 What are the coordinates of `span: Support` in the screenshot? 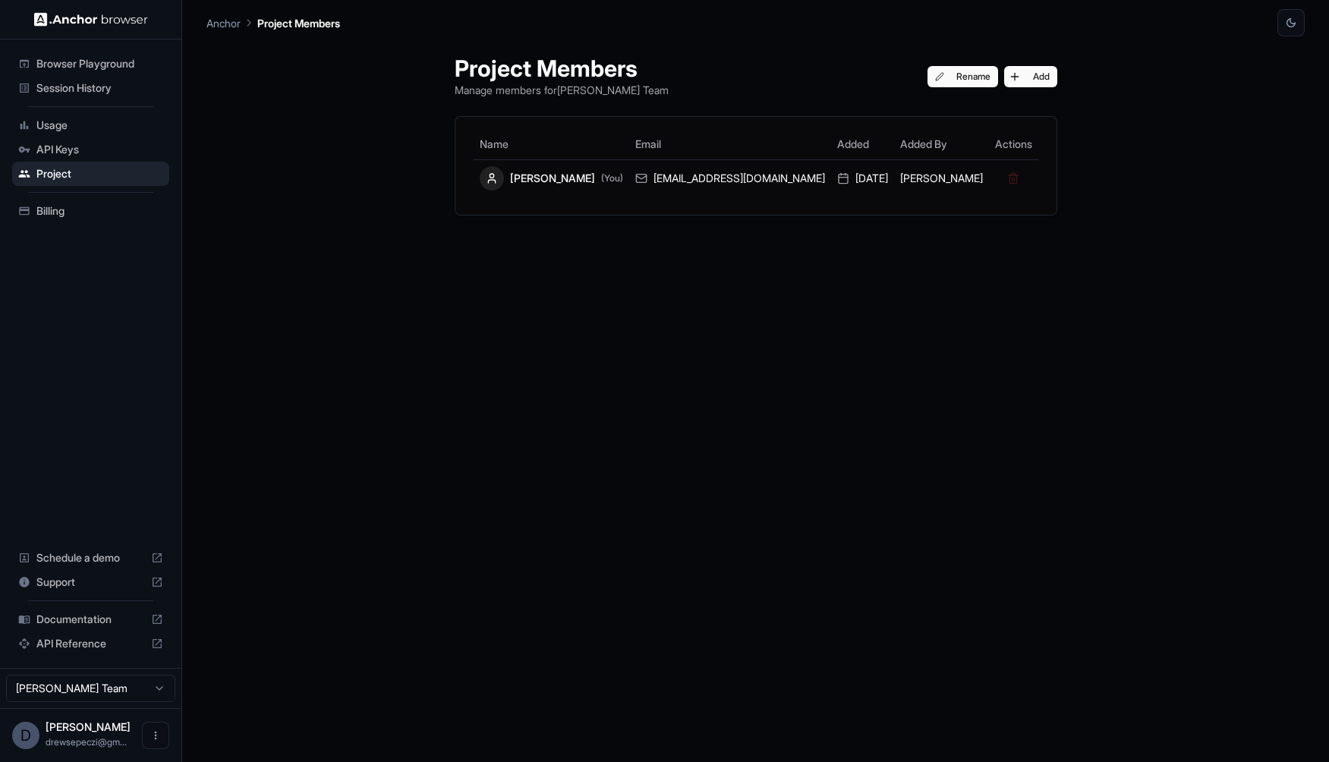 It's located at (90, 582).